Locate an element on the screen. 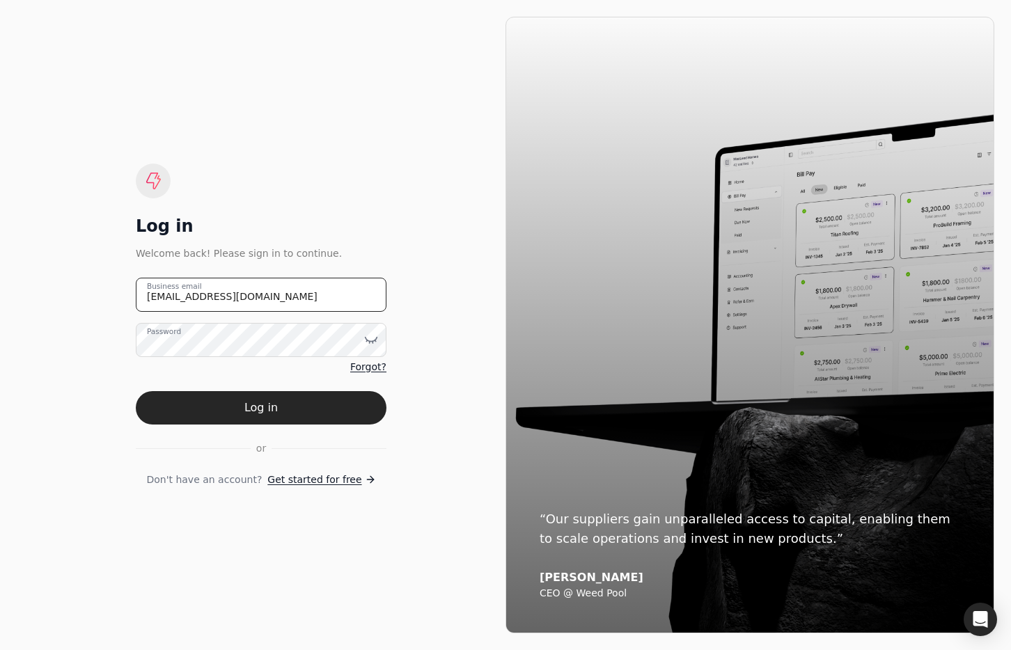 The image size is (1011, 650). label: Password is located at coordinates (164, 331).